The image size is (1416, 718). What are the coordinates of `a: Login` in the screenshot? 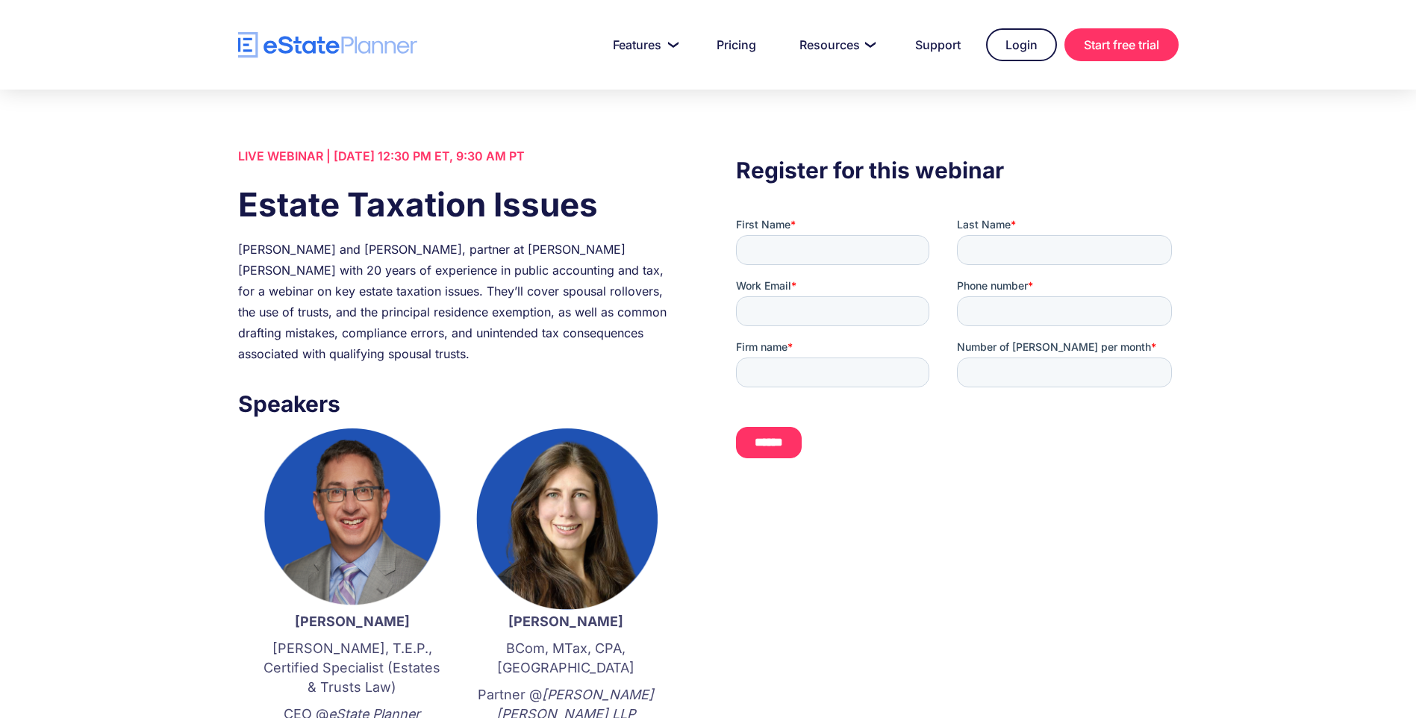 It's located at (1021, 45).